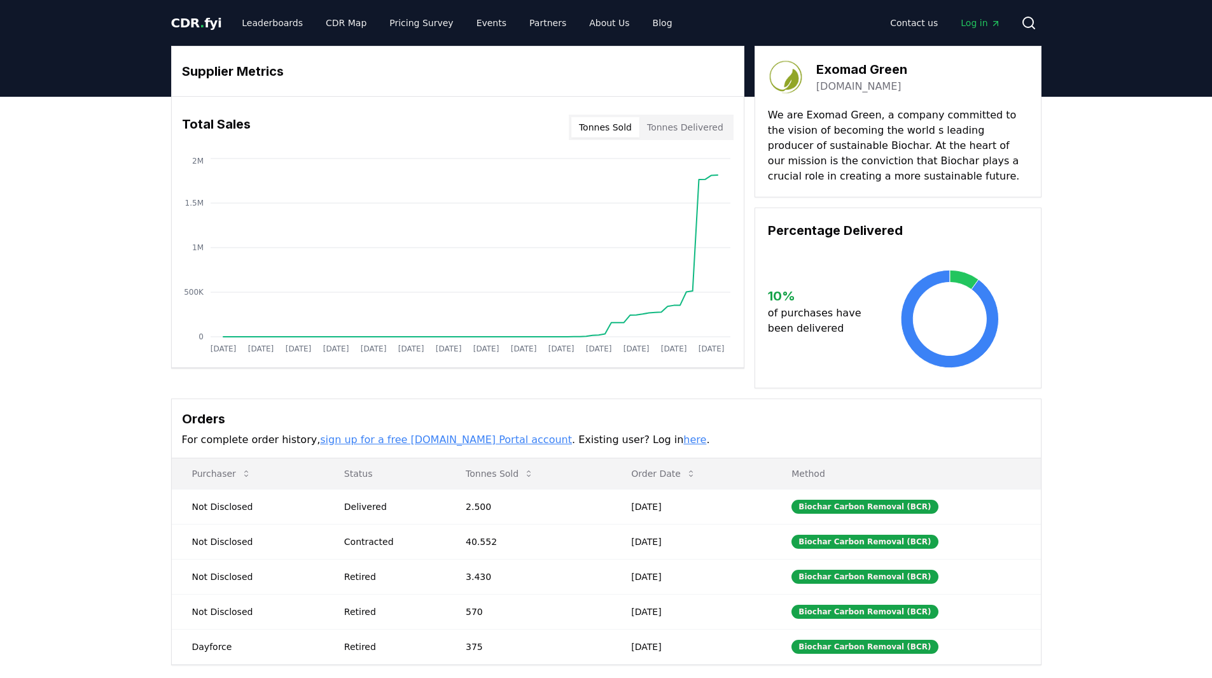 The height and width of the screenshot is (678, 1212). What do you see at coordinates (609, 23) in the screenshot?
I see `a: About Us` at bounding box center [609, 23].